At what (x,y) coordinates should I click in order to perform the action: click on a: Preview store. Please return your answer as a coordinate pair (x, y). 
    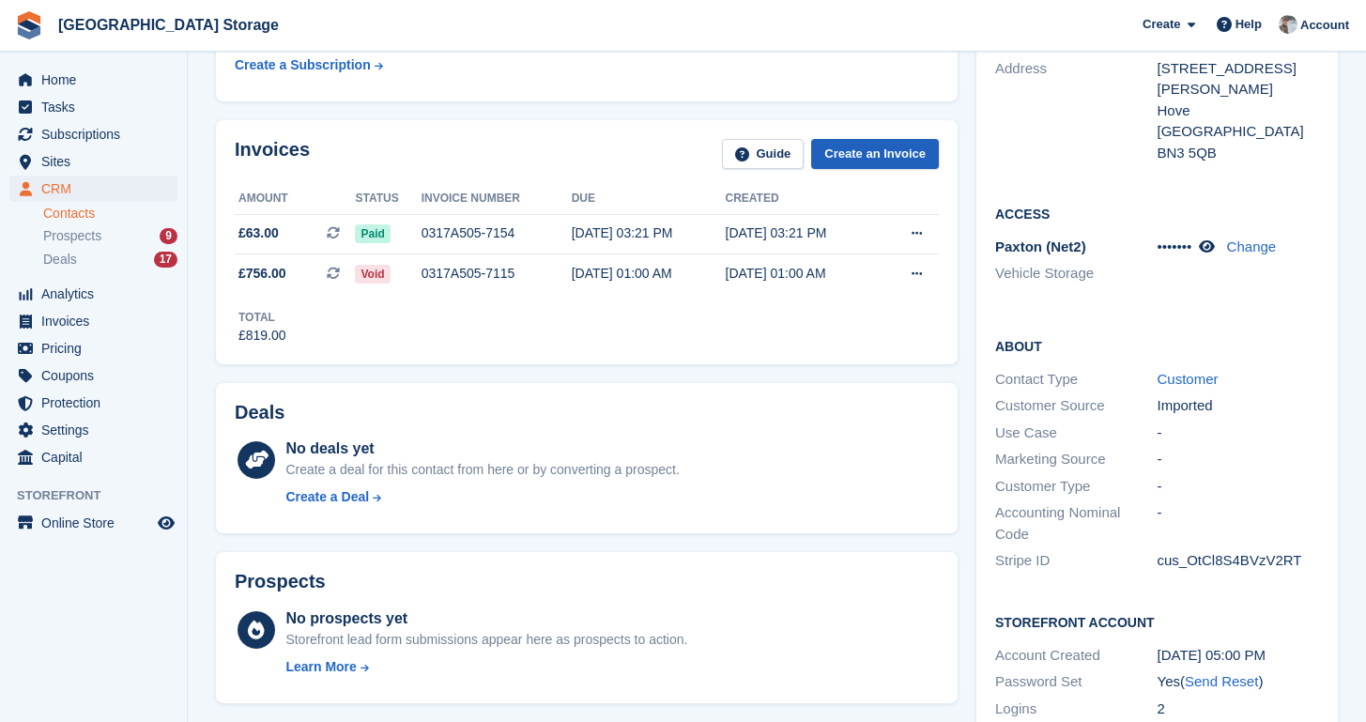
    Looking at the image, I should click on (166, 523).